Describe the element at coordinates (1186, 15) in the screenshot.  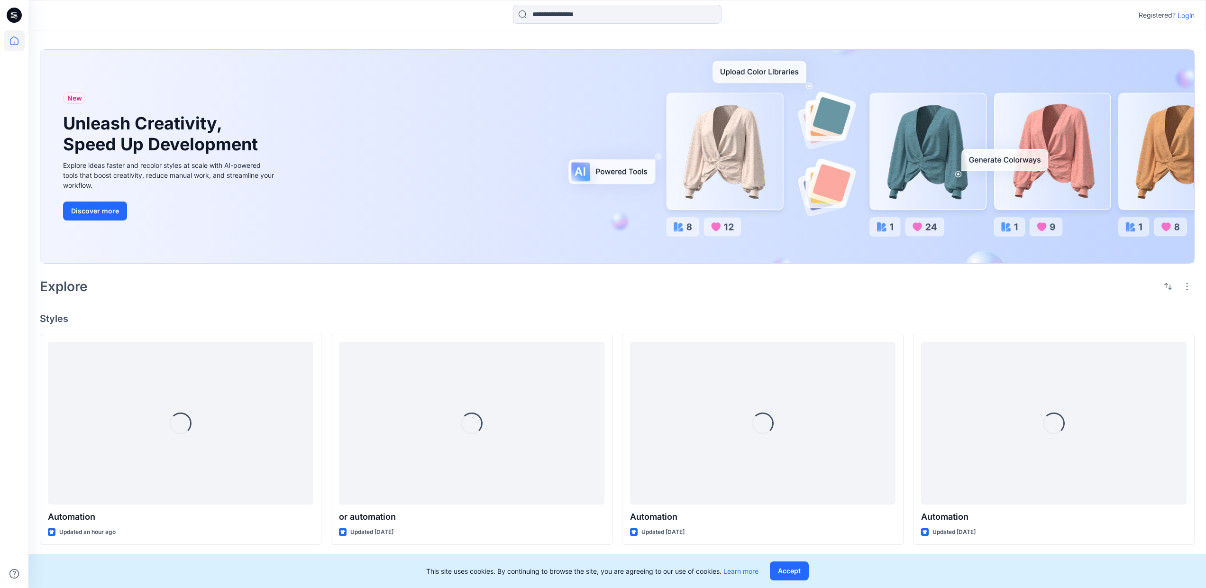
I see `p: Login` at that location.